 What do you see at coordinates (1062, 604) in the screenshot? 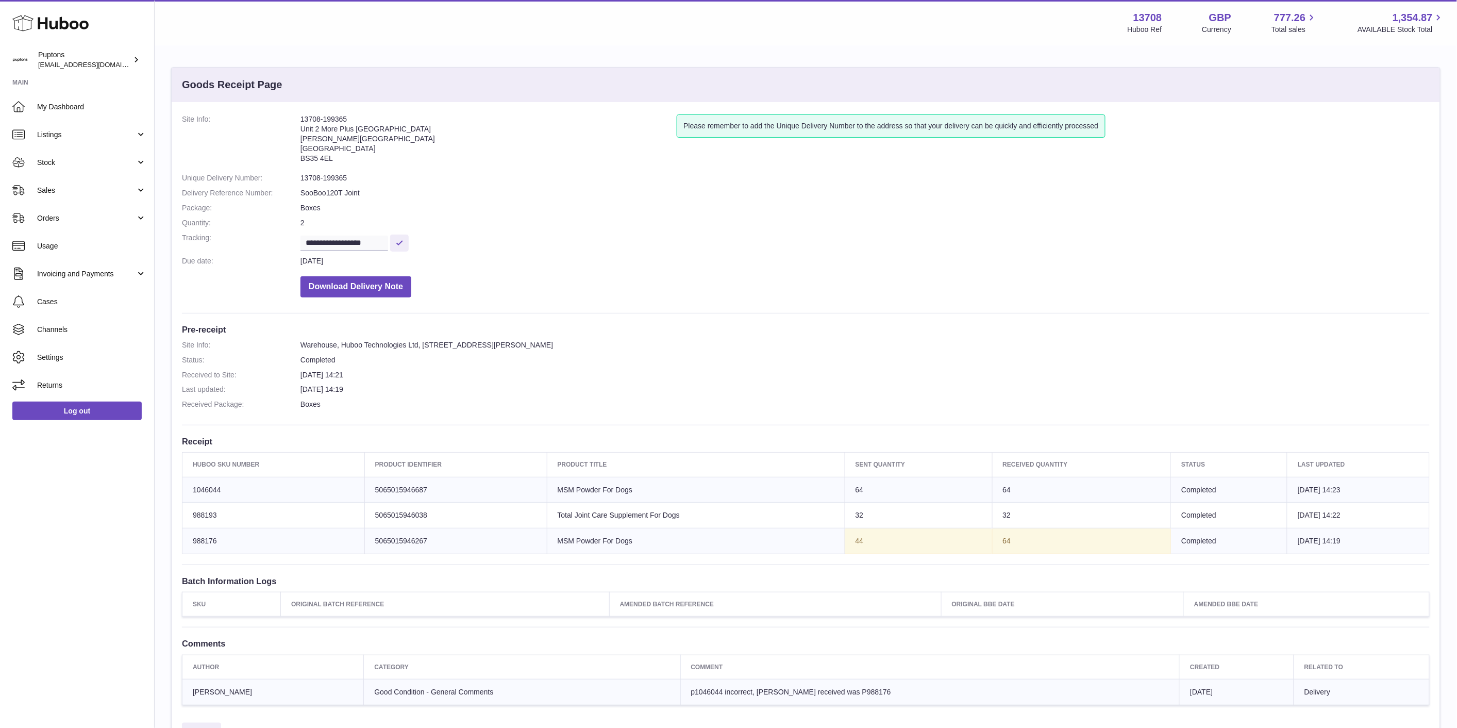
I see `th: Original BBE Date` at bounding box center [1062, 604].